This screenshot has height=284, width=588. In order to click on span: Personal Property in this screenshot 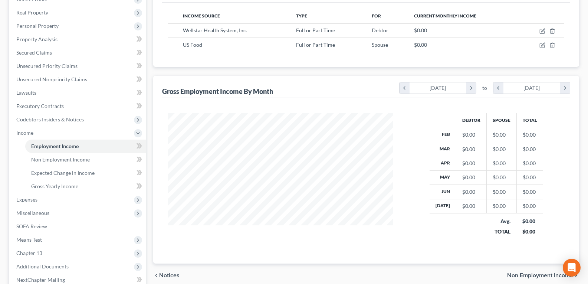, I will do `click(37, 26)`.